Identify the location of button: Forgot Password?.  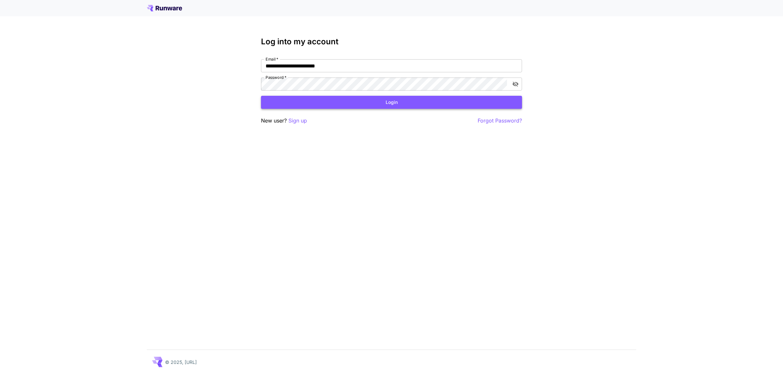
(500, 121).